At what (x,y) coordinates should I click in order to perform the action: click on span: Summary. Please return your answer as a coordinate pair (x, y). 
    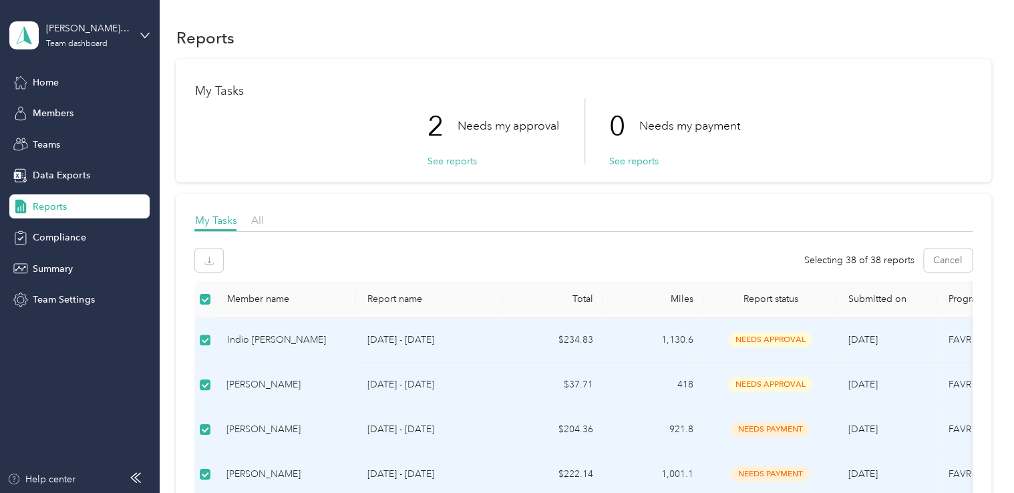
    Looking at the image, I should click on (53, 269).